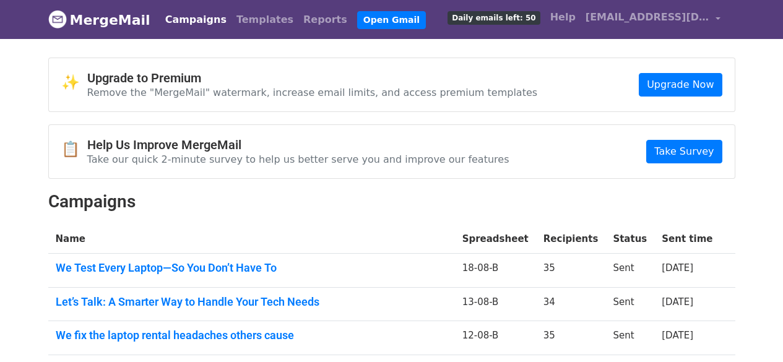  Describe the element at coordinates (563, 17) in the screenshot. I see `a: Help` at that location.